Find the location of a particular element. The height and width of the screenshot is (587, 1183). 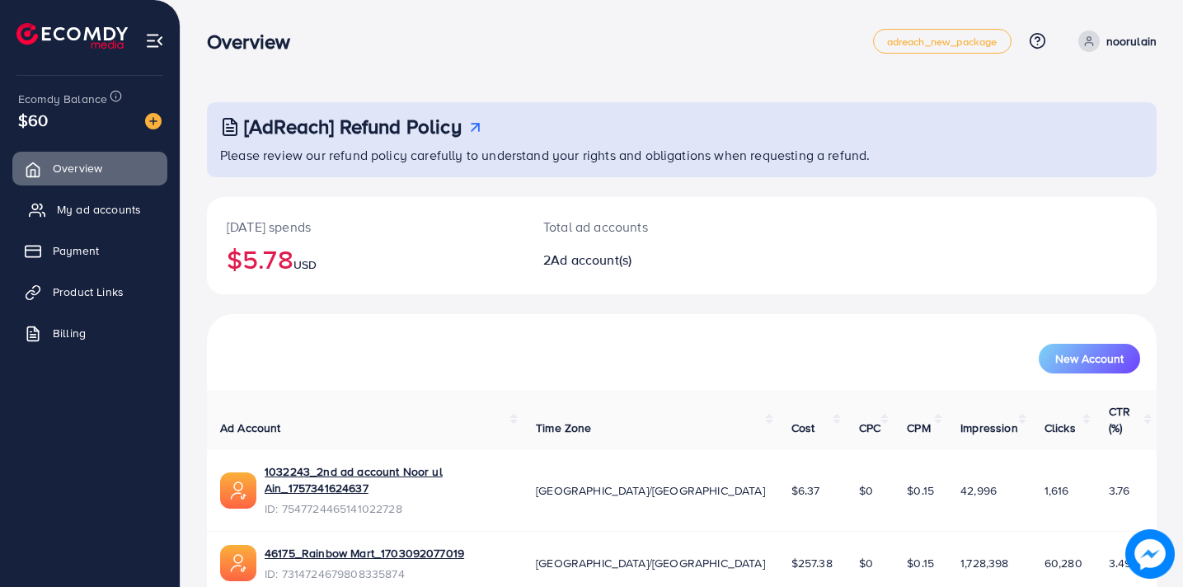

h2: 2 is located at coordinates (642, 260).